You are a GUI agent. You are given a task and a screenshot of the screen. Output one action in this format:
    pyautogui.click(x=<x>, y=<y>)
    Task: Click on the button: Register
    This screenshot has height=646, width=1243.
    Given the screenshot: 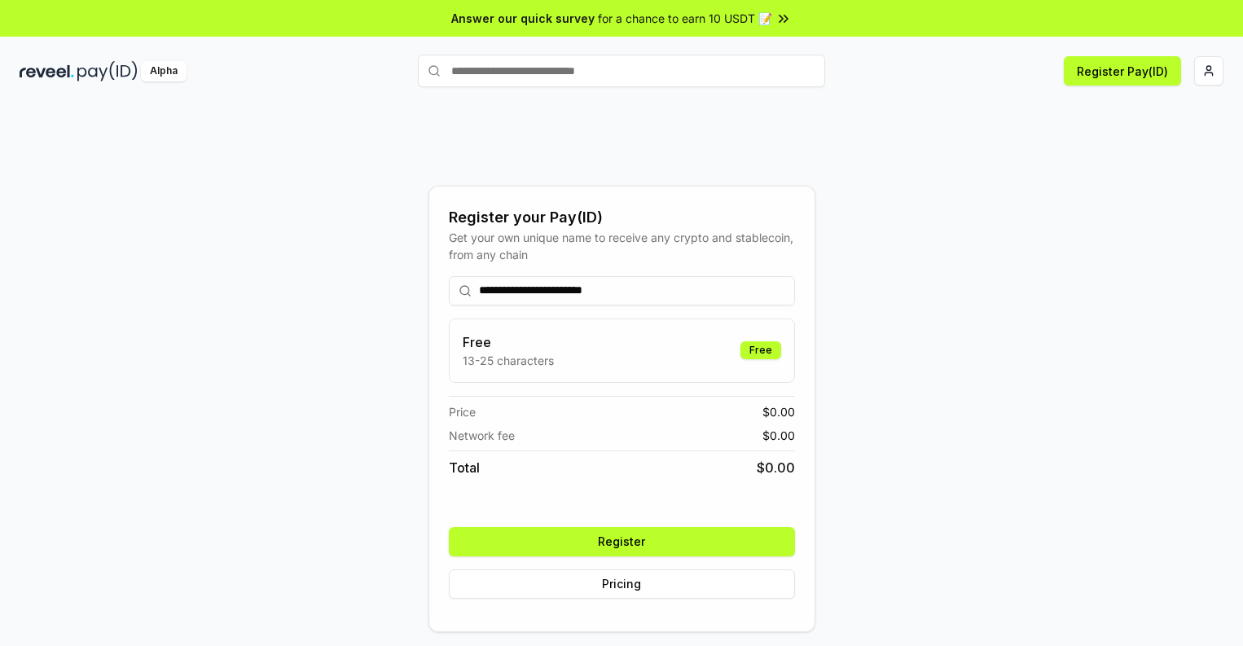 What is the action you would take?
    pyautogui.click(x=622, y=542)
    